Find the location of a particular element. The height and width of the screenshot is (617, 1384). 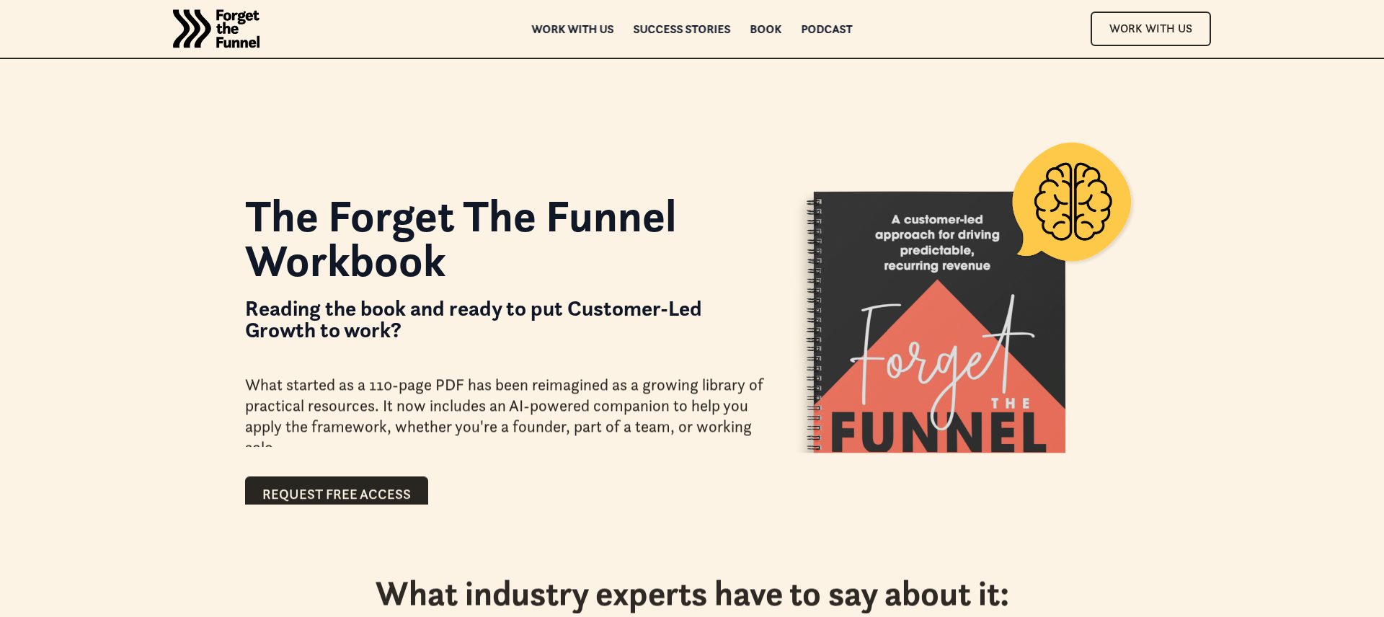

strong: Reading the book and ready to put Customer-Led Growth to work? is located at coordinates (474, 319).